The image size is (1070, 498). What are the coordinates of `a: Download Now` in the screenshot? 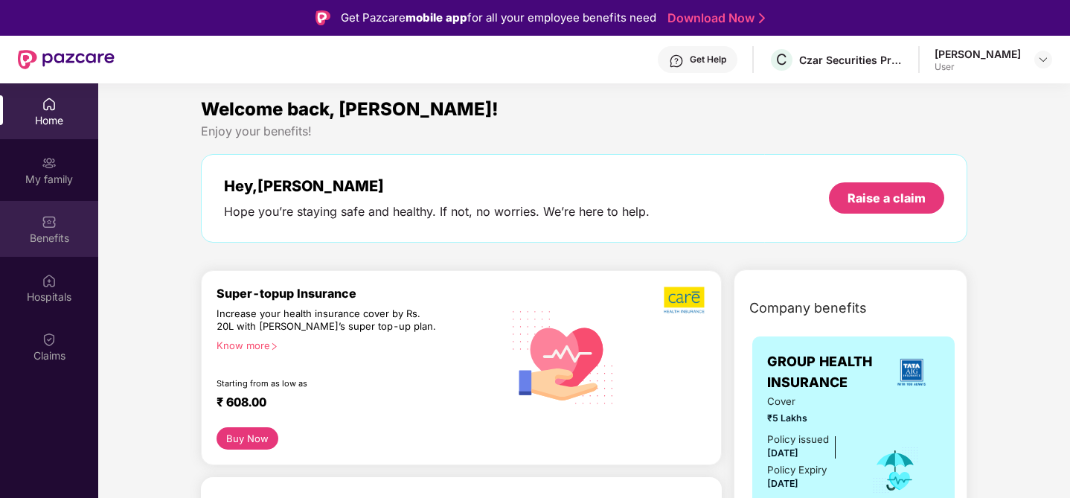 It's located at (714, 18).